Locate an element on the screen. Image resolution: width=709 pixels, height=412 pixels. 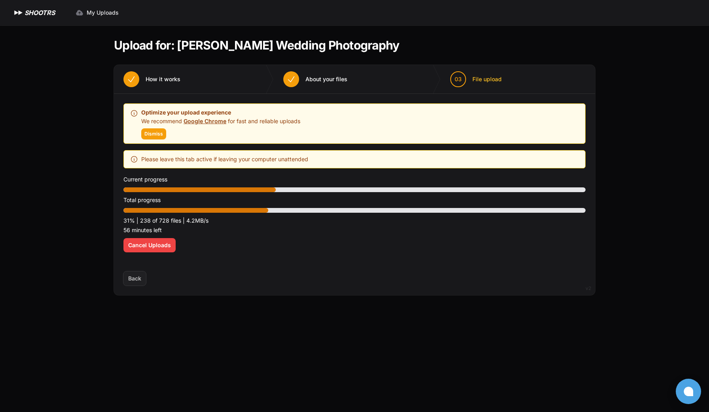
h1: SHOOTRS is located at coordinates (40, 13).